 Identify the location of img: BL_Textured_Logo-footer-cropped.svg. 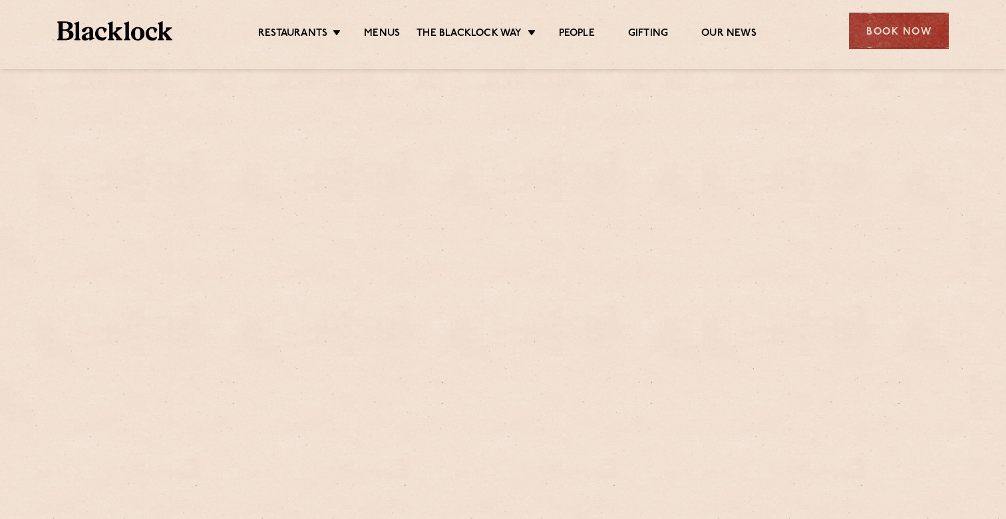
(114, 31).